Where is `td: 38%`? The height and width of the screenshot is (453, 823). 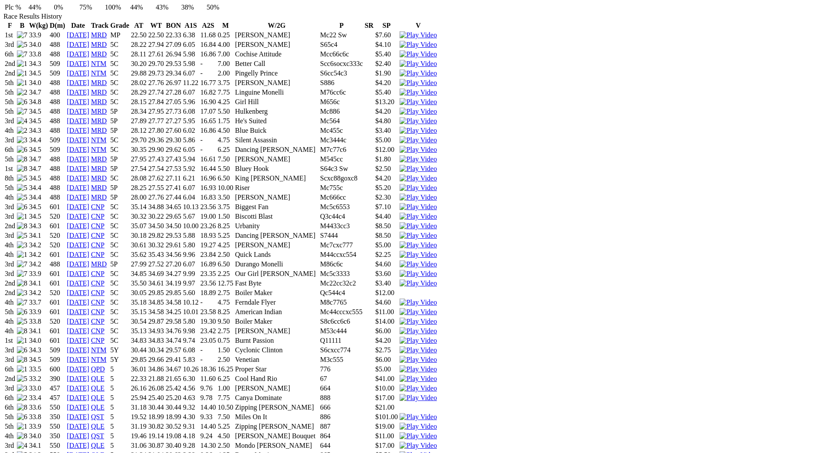
td: 38% is located at coordinates (193, 7).